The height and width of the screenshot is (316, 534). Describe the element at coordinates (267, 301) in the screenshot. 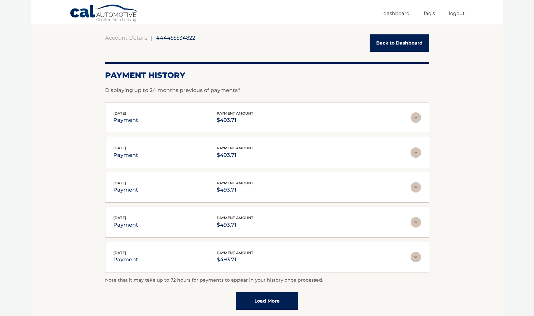

I see `a: Load More` at that location.